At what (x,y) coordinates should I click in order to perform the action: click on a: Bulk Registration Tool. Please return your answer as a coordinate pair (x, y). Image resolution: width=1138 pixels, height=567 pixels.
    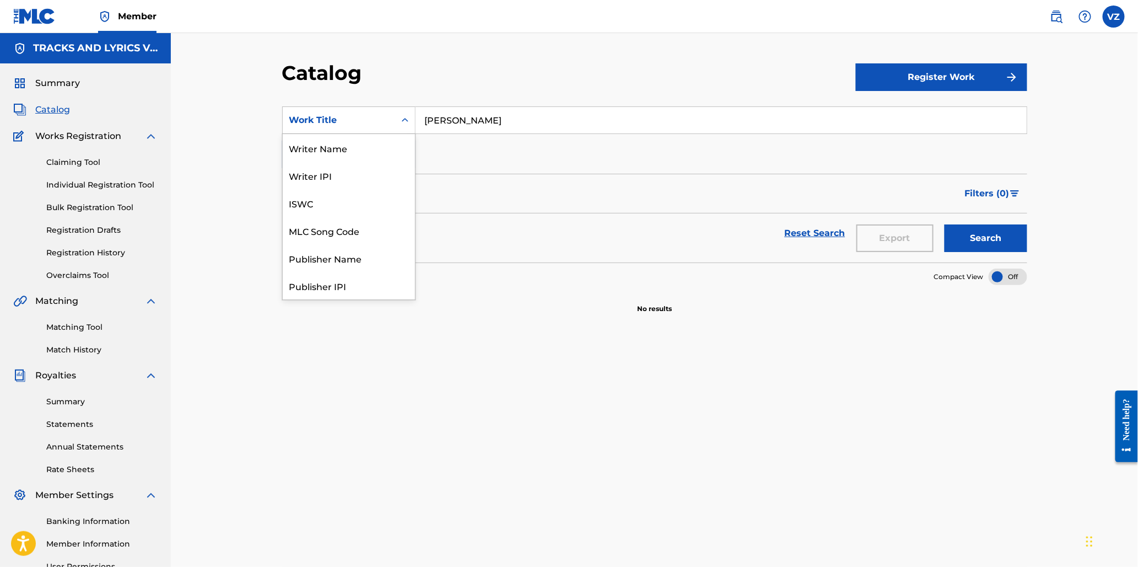
    Looking at the image, I should click on (102, 207).